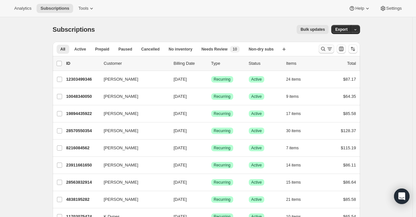 The height and width of the screenshot is (217, 416). I want to click on p: ID, so click(83, 63).